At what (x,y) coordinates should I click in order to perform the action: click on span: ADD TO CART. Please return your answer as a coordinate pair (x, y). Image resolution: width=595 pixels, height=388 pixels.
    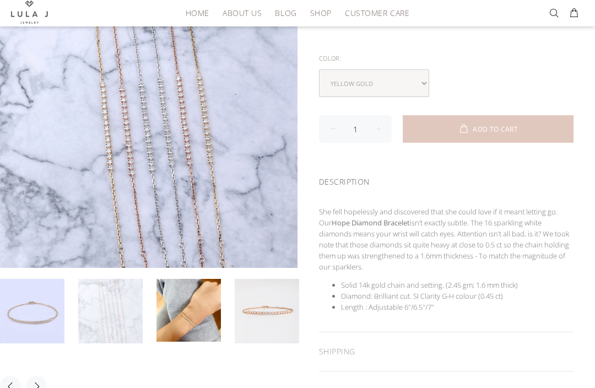
    Looking at the image, I should click on (495, 129).